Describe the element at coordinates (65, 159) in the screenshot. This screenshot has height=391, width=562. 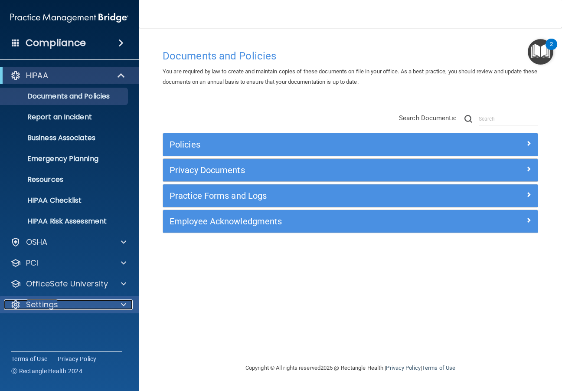
I see `p: Emergency Planning` at that location.